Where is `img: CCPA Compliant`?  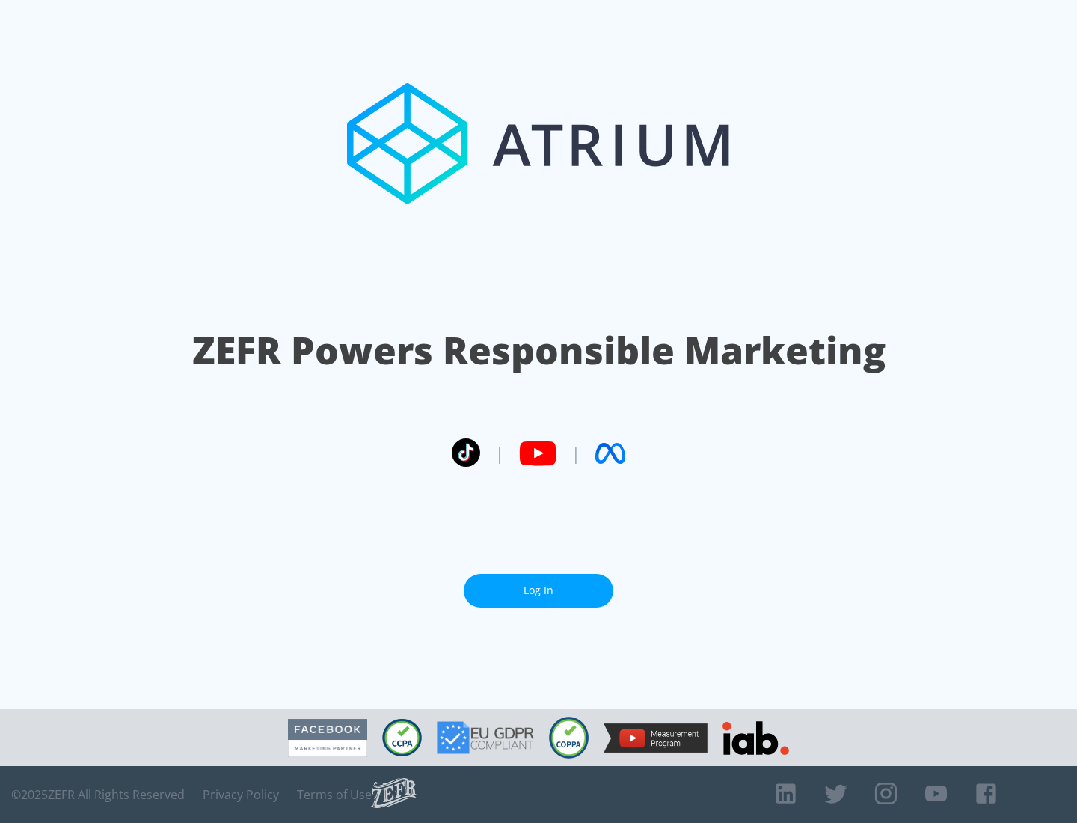
img: CCPA Compliant is located at coordinates (402, 737).